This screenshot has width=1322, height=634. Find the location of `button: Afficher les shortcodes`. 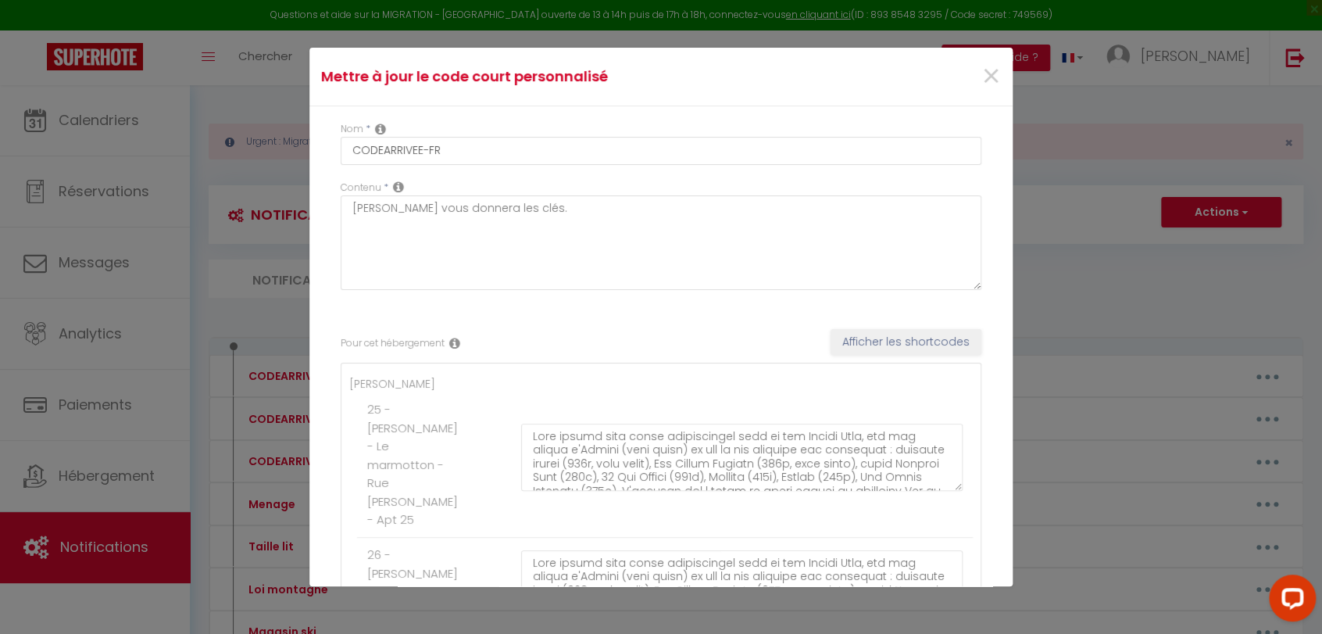

button: Afficher les shortcodes is located at coordinates (906, 342).